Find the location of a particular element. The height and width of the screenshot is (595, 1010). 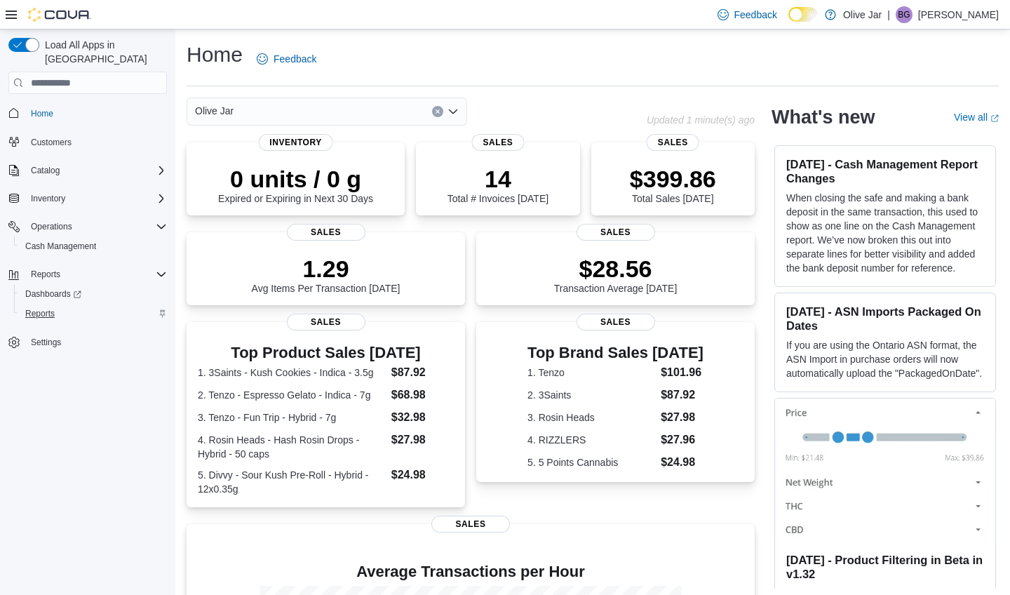

a: Reports is located at coordinates (40, 314).